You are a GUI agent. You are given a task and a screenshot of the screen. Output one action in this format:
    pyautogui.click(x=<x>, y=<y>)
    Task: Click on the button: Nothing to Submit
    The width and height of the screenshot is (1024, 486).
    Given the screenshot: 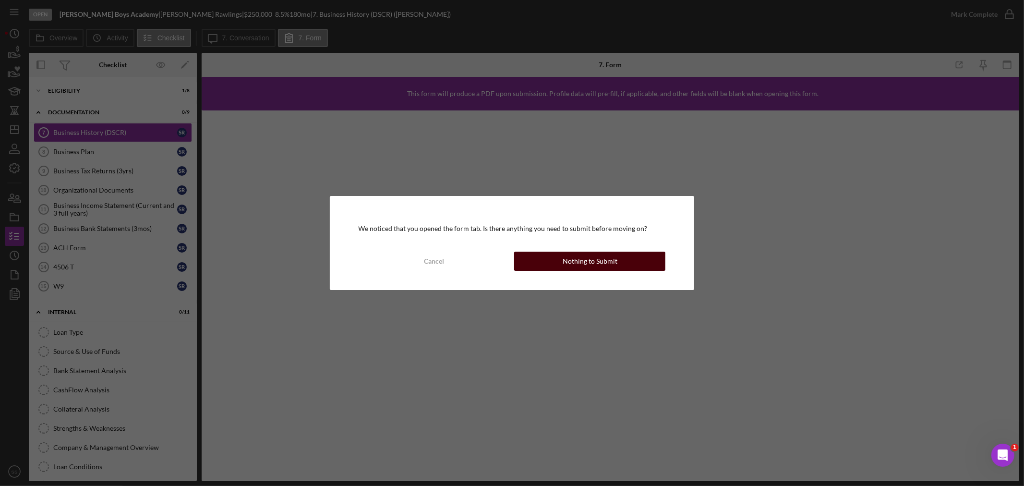 What is the action you would take?
    pyautogui.click(x=590, y=261)
    